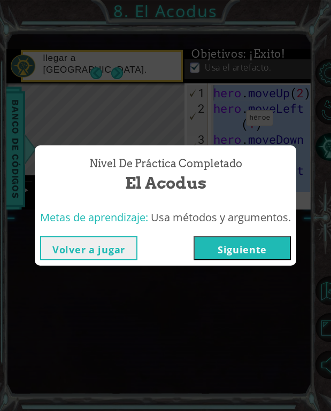  Describe the element at coordinates (242, 248) in the screenshot. I see `button: Siguiente` at that location.